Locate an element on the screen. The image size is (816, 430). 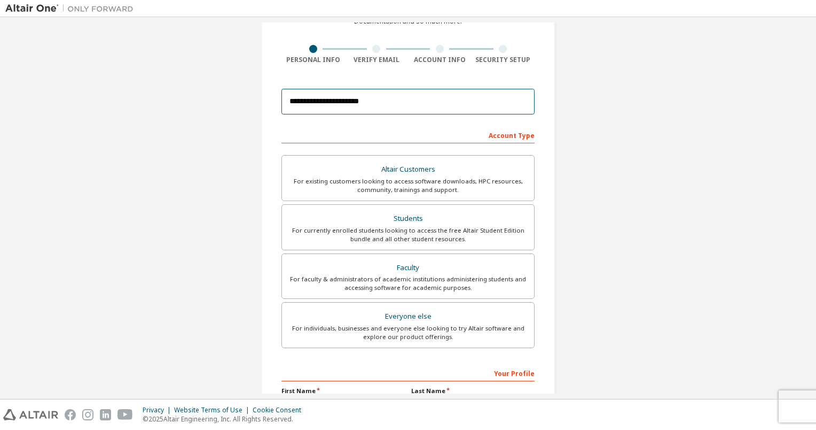
div: For individuals, businesses and everyone else looking to try Altair software and explore our prod... is located at coordinates (408, 332).